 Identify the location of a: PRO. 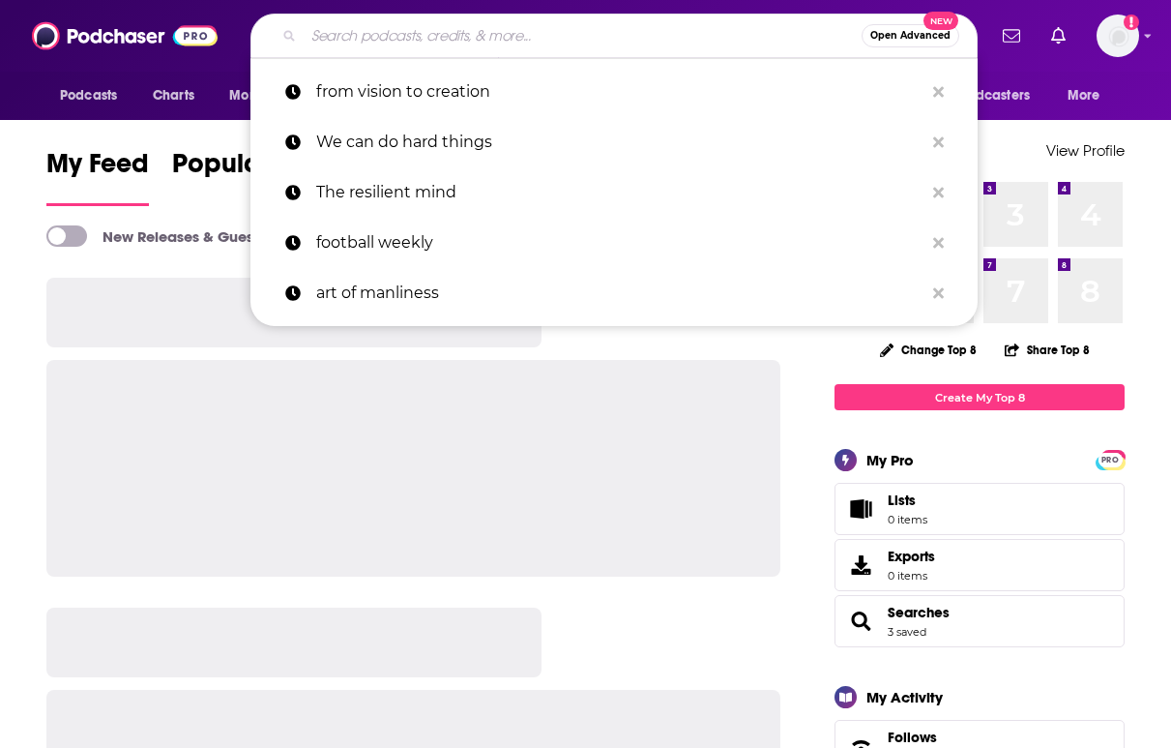
(1110, 458).